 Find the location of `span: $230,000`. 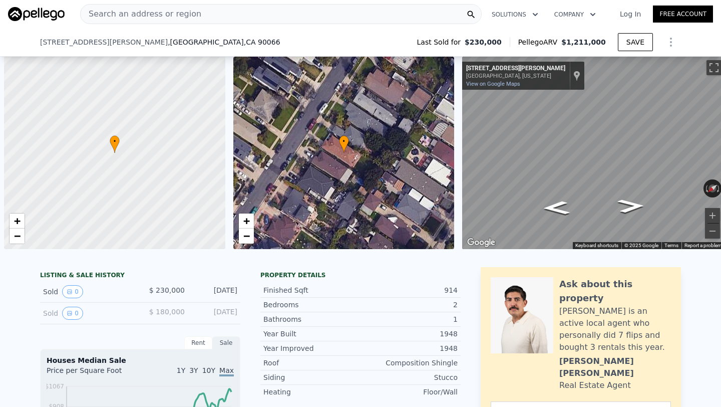

span: $230,000 is located at coordinates (483, 42).